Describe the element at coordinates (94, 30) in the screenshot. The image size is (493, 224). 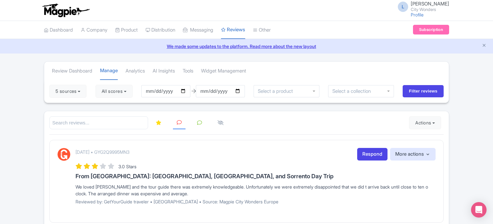
I see `a: Company` at that location.